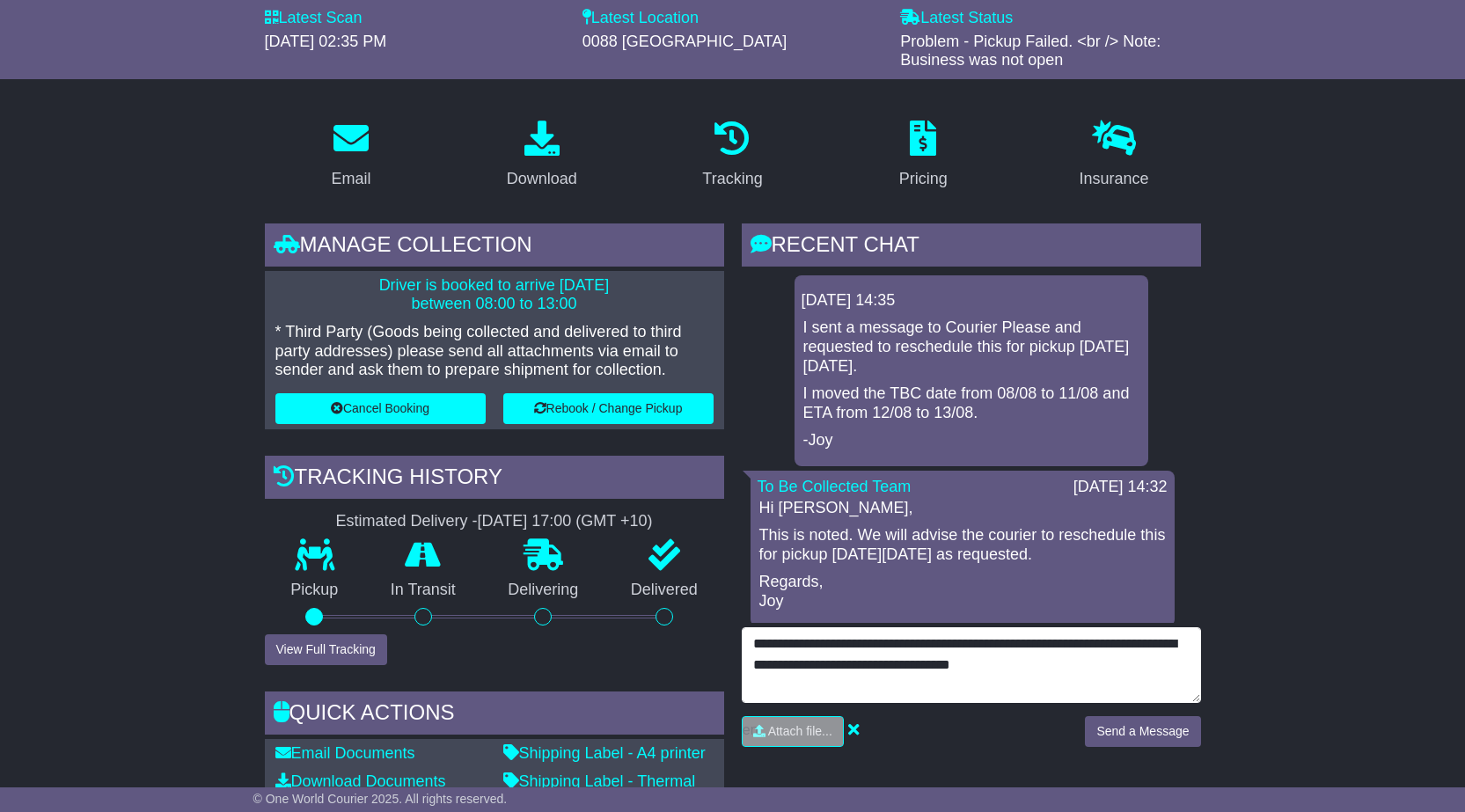 This screenshot has width=1465, height=812. I want to click on a: Email Documents, so click(345, 753).